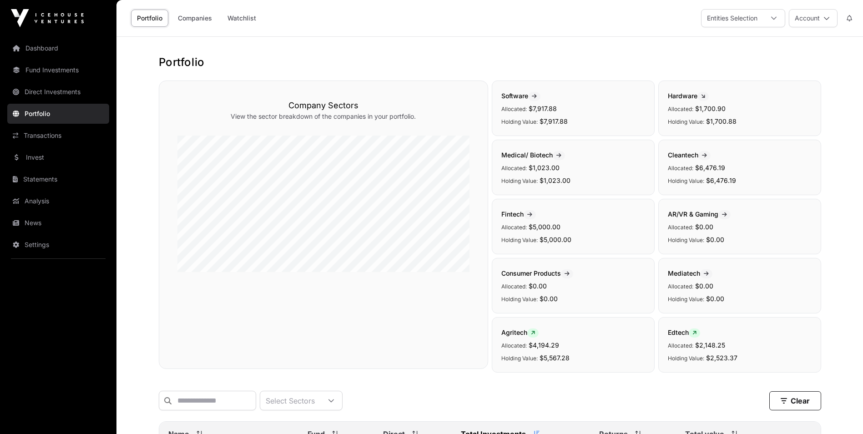 Image resolution: width=863 pixels, height=434 pixels. I want to click on a: News, so click(58, 223).